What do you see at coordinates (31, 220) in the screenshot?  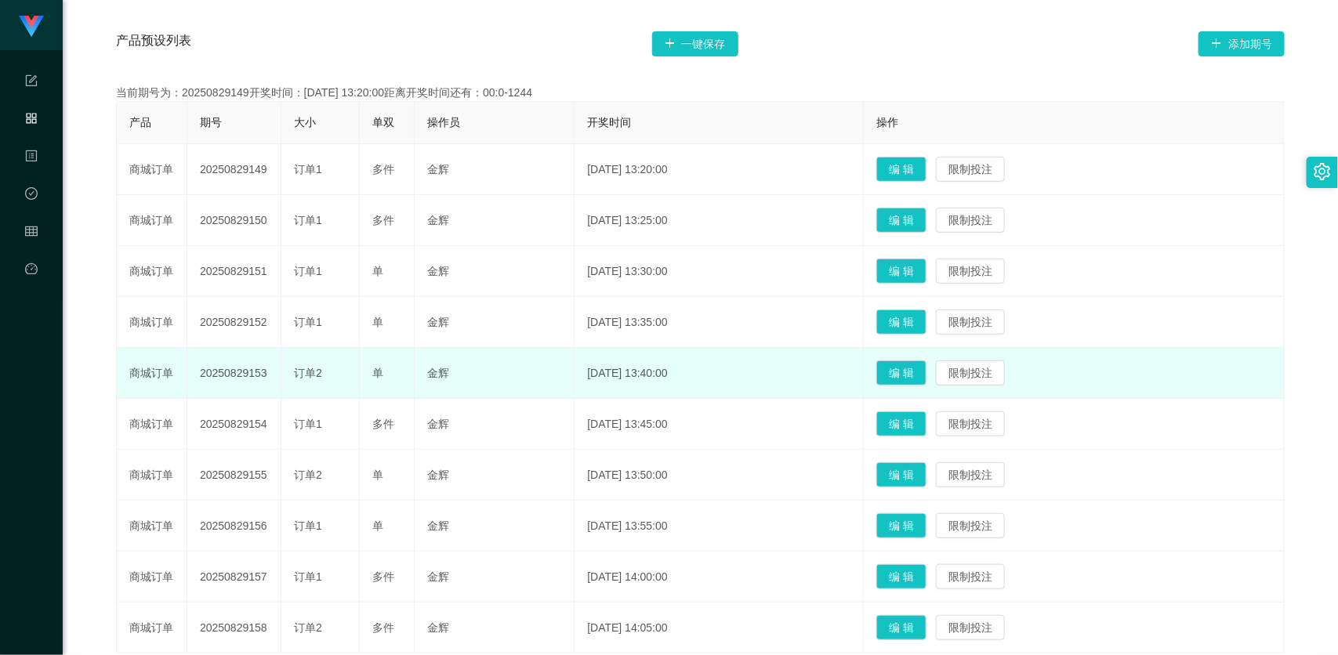 I see `span: 内容中心` at bounding box center [31, 220].